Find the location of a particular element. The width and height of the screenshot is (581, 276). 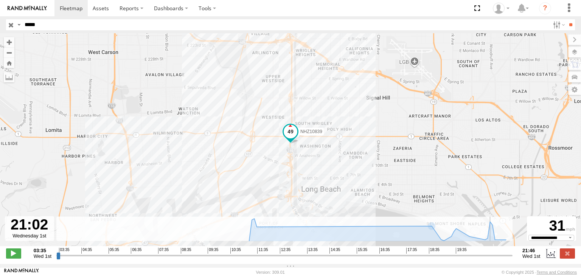

span: 19:35 is located at coordinates (461, 251).